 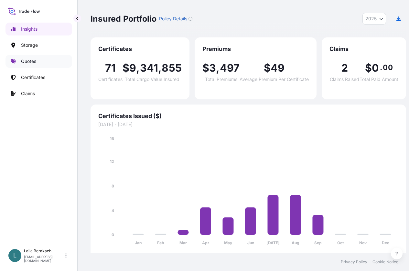 What do you see at coordinates (33, 78) in the screenshot?
I see `p: Certificates` at bounding box center [33, 78].